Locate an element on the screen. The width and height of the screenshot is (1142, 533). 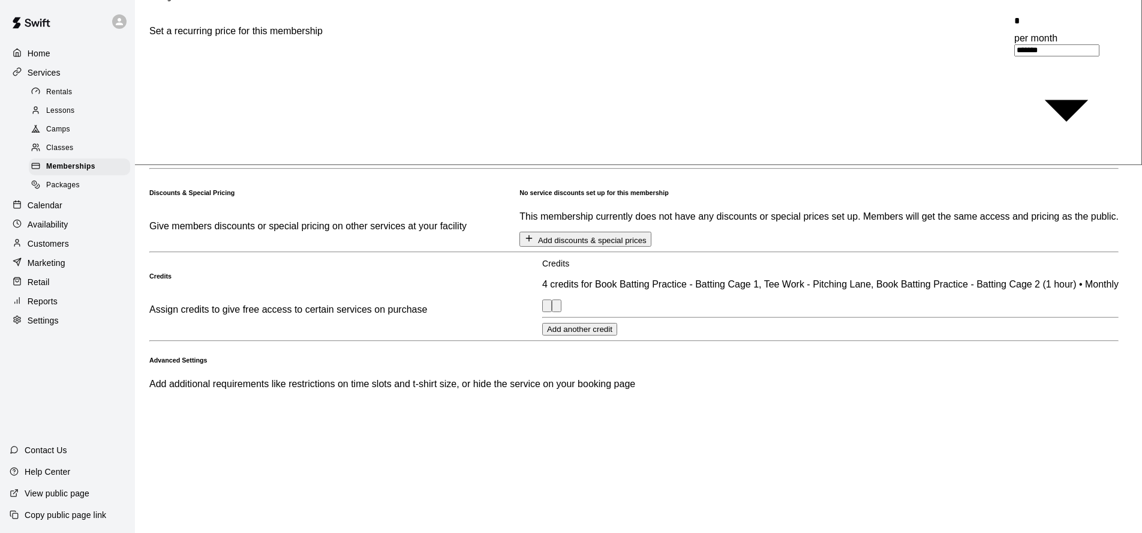
span: Memberships is located at coordinates (71, 167).